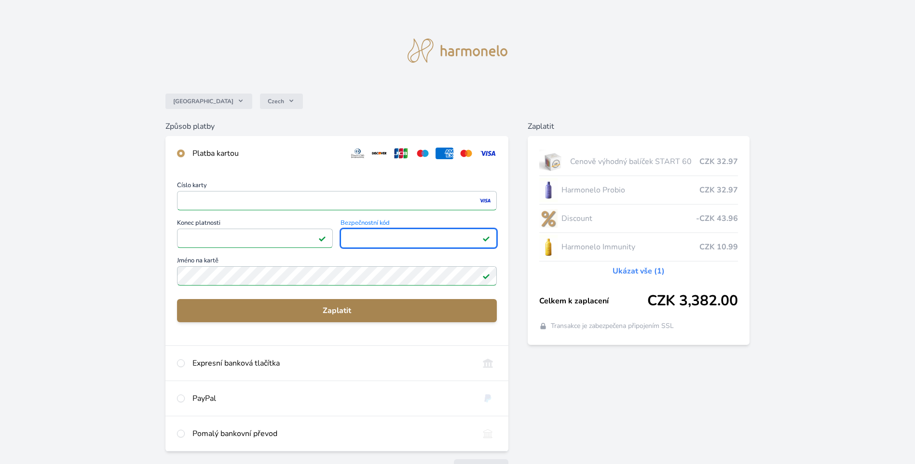 This screenshot has width=915, height=464. Describe the element at coordinates (717, 219) in the screenshot. I see `span: -CZK 43.96` at that location.